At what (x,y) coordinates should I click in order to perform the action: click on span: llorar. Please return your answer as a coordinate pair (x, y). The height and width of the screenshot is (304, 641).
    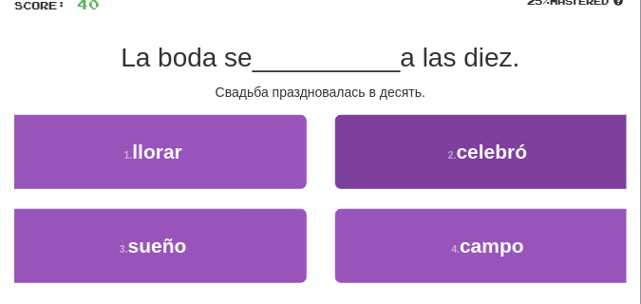
    Looking at the image, I should click on (157, 151).